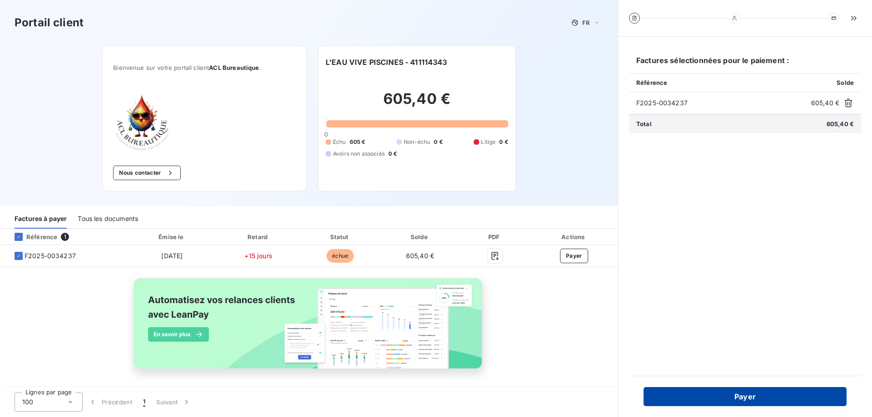 The width and height of the screenshot is (872, 417). What do you see at coordinates (147, 173) in the screenshot?
I see `button: Nous contacter` at bounding box center [147, 173].